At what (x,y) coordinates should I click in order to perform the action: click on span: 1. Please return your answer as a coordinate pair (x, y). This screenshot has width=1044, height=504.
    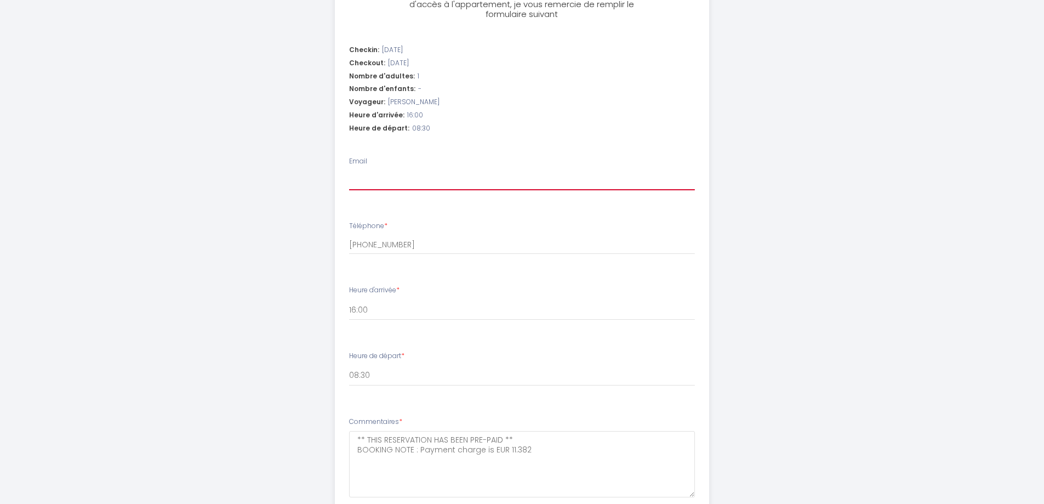
    Looking at the image, I should click on (418, 76).